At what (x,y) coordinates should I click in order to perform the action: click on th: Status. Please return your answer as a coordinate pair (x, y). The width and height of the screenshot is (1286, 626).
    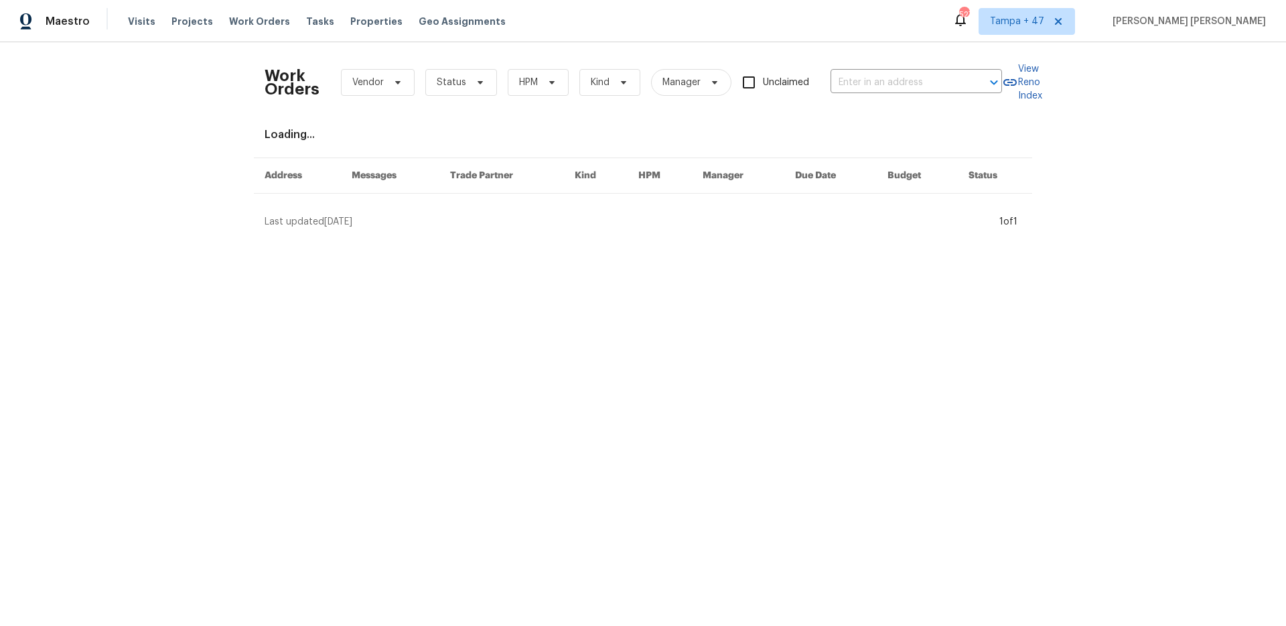
    Looking at the image, I should click on (995, 176).